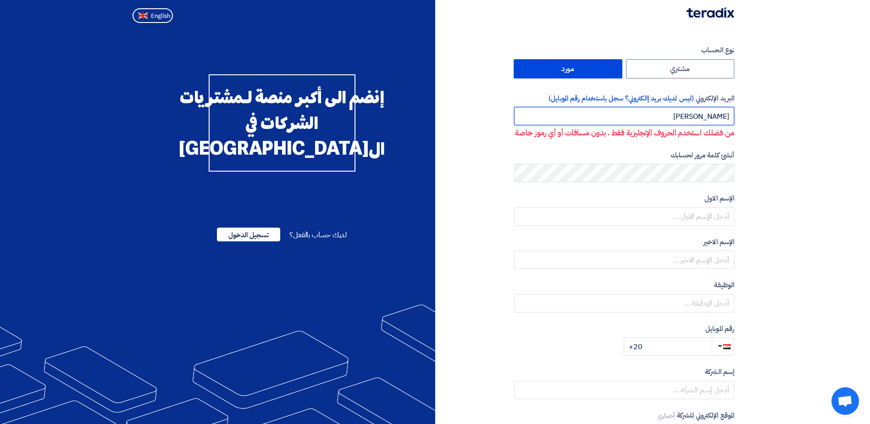  Describe the element at coordinates (160, 16) in the screenshot. I see `span: English` at that location.